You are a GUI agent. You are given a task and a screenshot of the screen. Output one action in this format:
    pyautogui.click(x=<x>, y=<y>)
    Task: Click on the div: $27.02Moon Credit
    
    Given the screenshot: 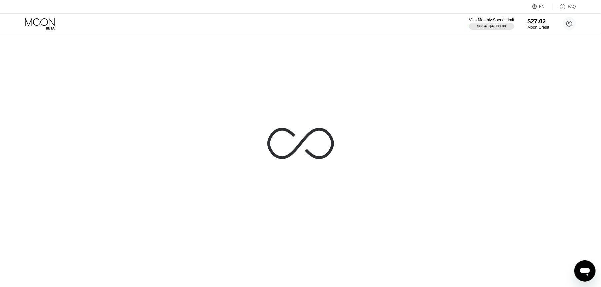 What is the action you would take?
    pyautogui.click(x=539, y=24)
    